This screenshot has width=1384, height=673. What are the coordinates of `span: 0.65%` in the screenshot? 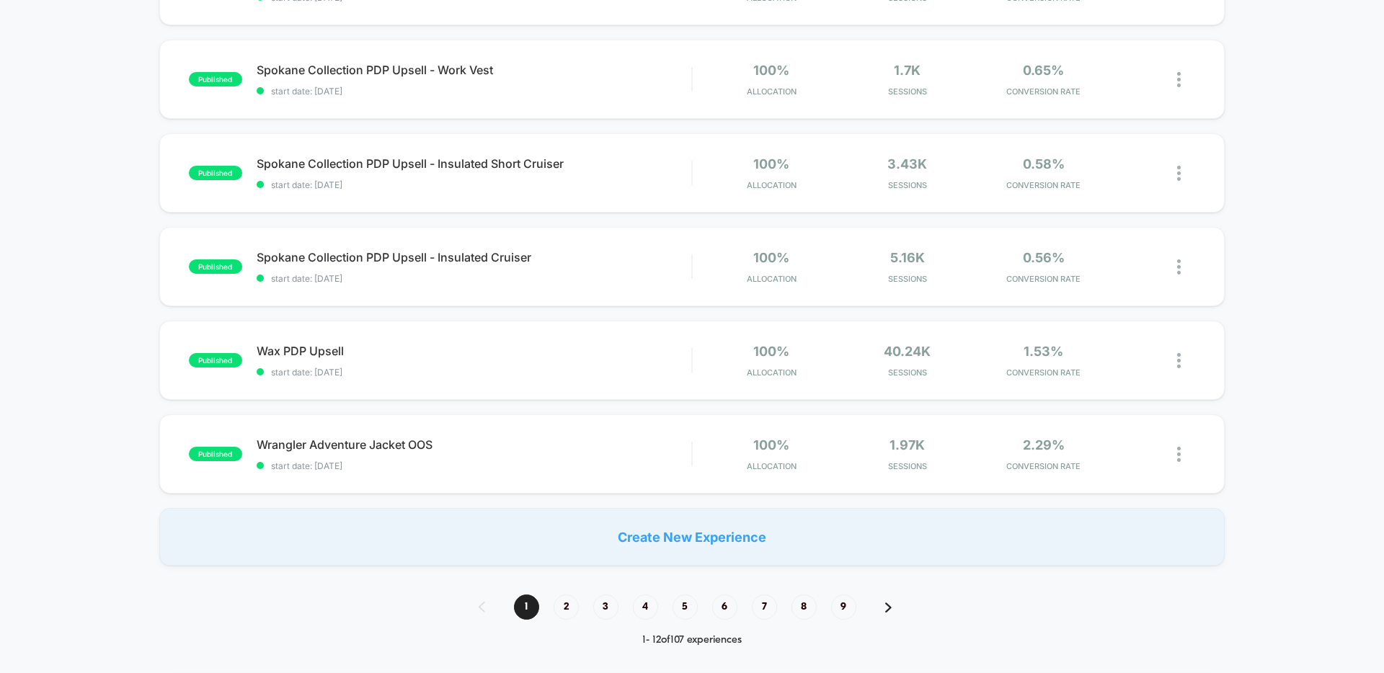 It's located at (1043, 70).